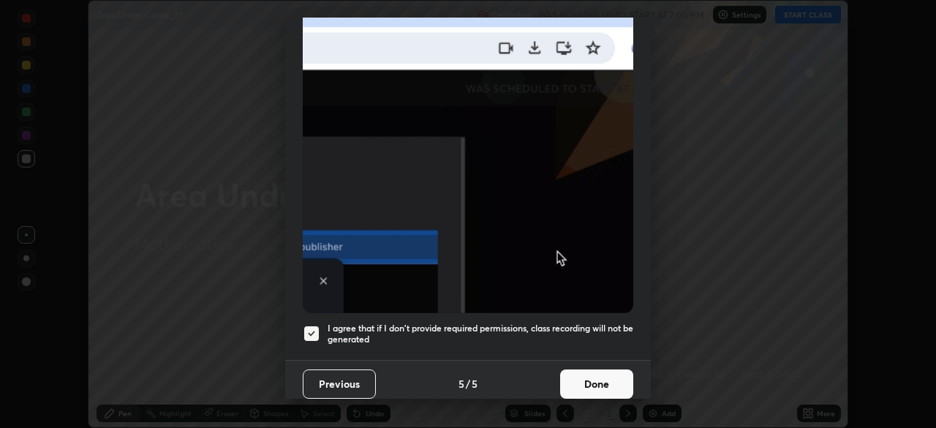  Describe the element at coordinates (339, 384) in the screenshot. I see `button: Previous` at that location.